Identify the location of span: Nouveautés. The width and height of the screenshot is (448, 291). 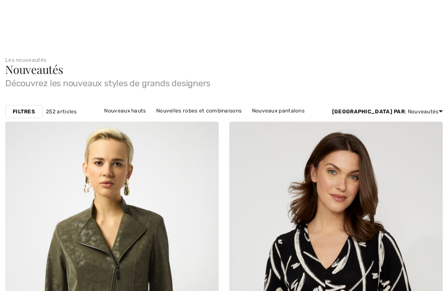
(34, 69).